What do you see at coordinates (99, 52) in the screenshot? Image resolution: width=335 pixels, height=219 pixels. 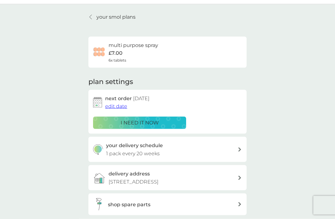 I see `img: multi purpose spray` at bounding box center [99, 52].